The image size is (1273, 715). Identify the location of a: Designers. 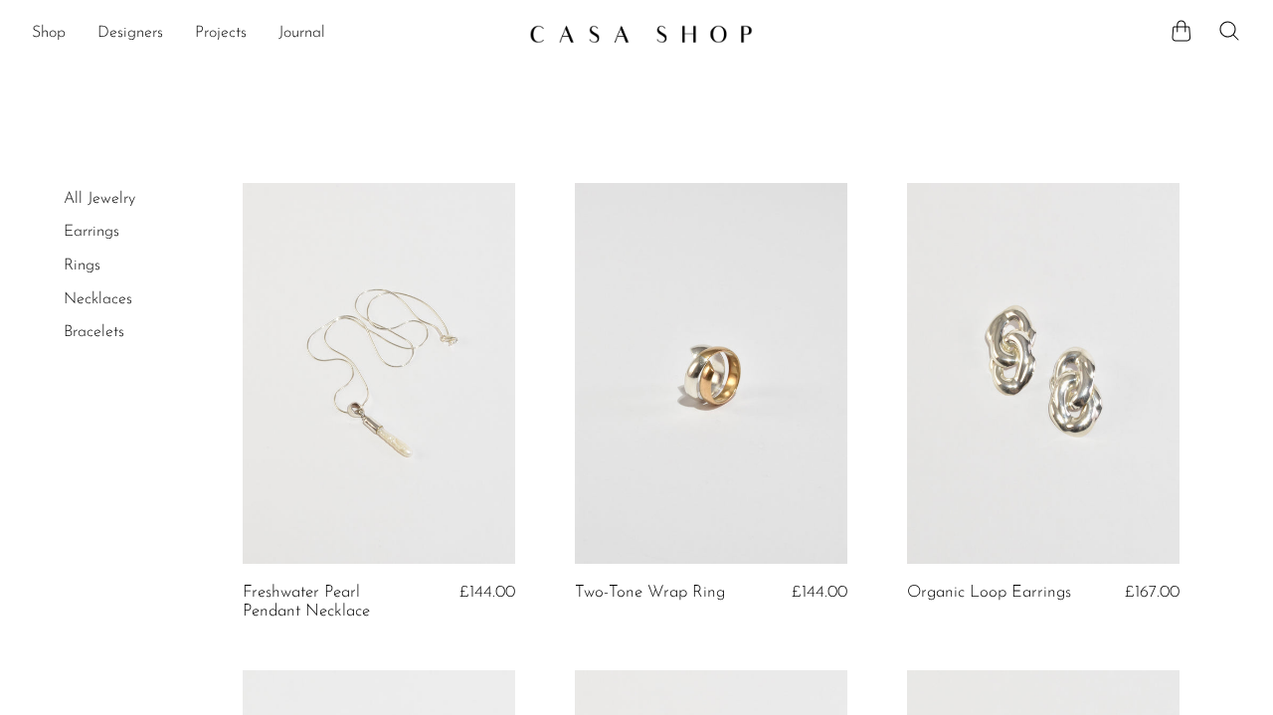
(130, 34).